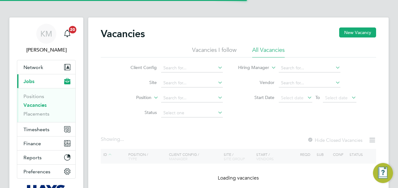  What do you see at coordinates (133, 98) in the screenshot?
I see `label: Position` at bounding box center [133, 98].